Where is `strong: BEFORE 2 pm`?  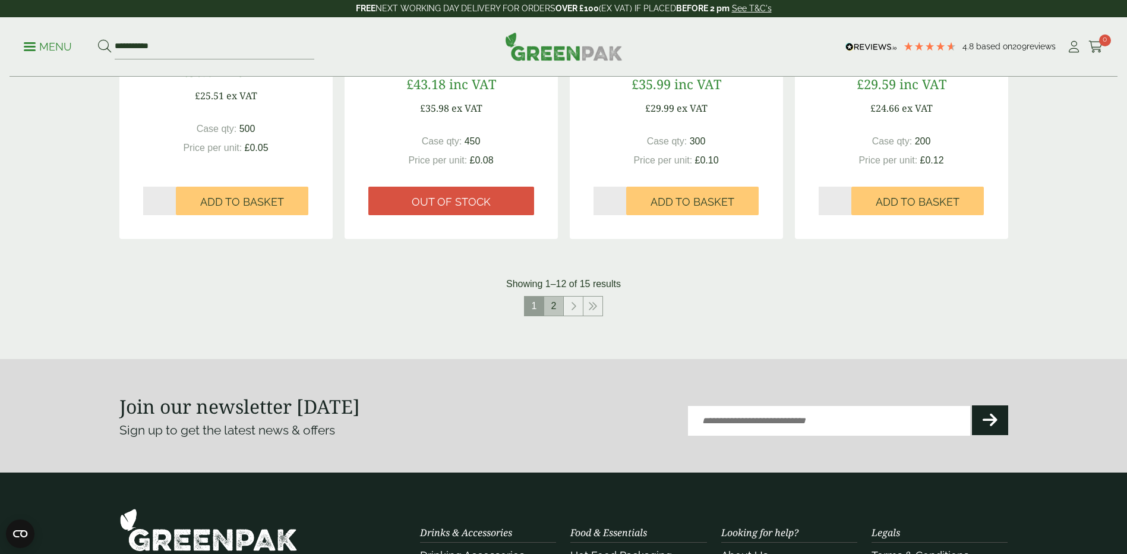
strong: BEFORE 2 pm is located at coordinates (703, 8).